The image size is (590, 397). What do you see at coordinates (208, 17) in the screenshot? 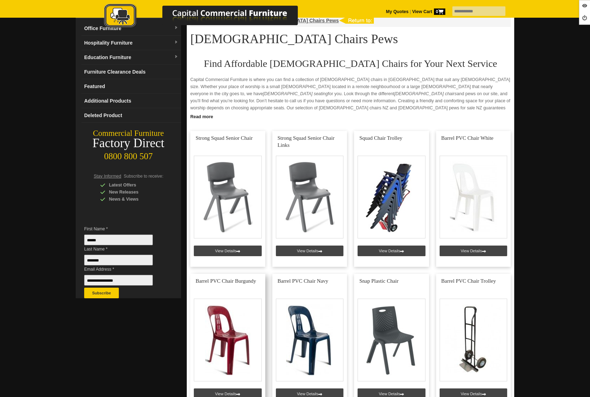
I see `a: Capital Commercial Furniture Logo` at bounding box center [208, 17].